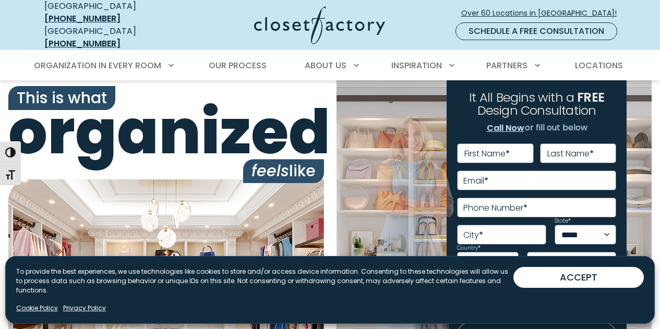 The image size is (660, 329). Describe the element at coordinates (84, 308) in the screenshot. I see `a: Privacy Policy` at that location.